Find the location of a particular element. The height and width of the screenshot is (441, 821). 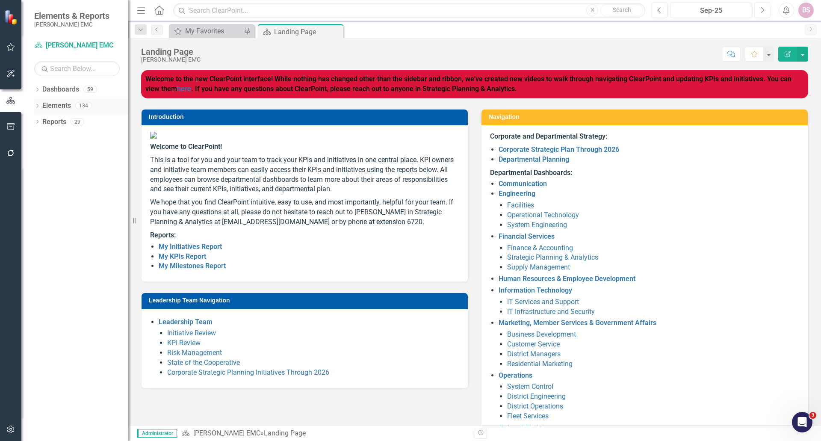

a: Corporate Strategic Plan Through 2026 is located at coordinates (559, 149).